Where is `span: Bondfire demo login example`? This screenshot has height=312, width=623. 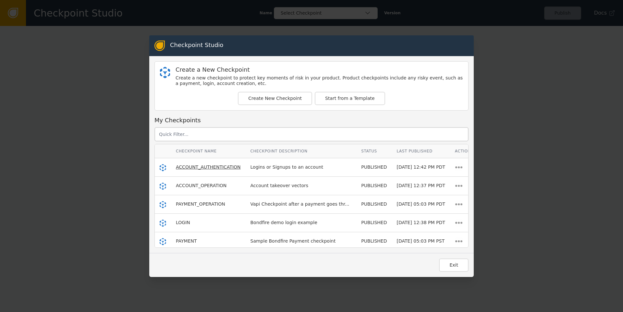
span: Bondfire demo login example is located at coordinates (284, 222).